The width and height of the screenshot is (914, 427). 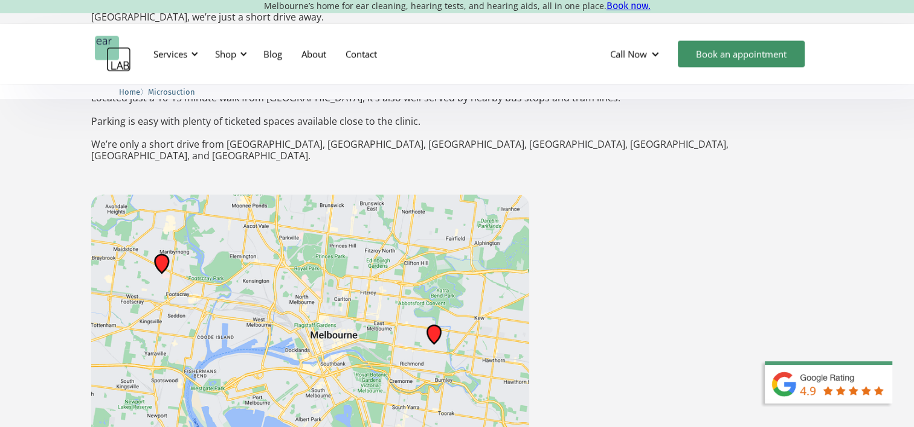 I want to click on a: home, so click(x=113, y=54).